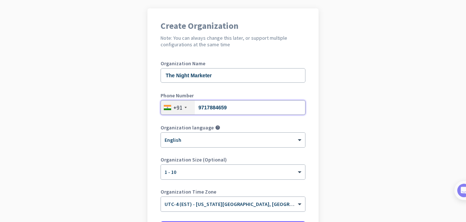  Describe the element at coordinates (178, 107) in the screenshot. I see `div: +91` at that location.